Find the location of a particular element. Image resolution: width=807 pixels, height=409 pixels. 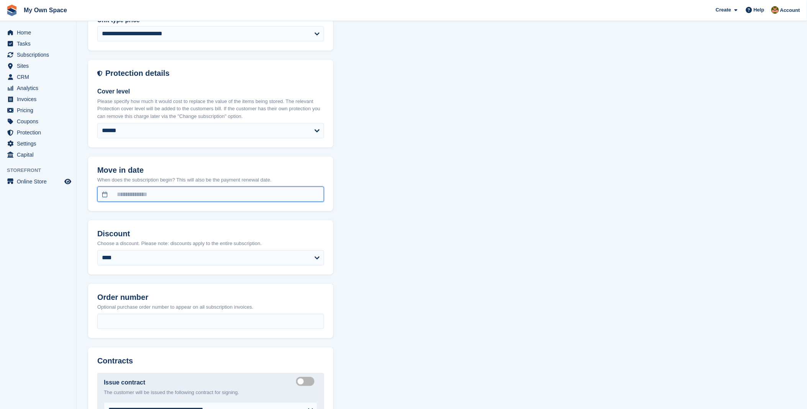

span: CRM is located at coordinates (40, 77).